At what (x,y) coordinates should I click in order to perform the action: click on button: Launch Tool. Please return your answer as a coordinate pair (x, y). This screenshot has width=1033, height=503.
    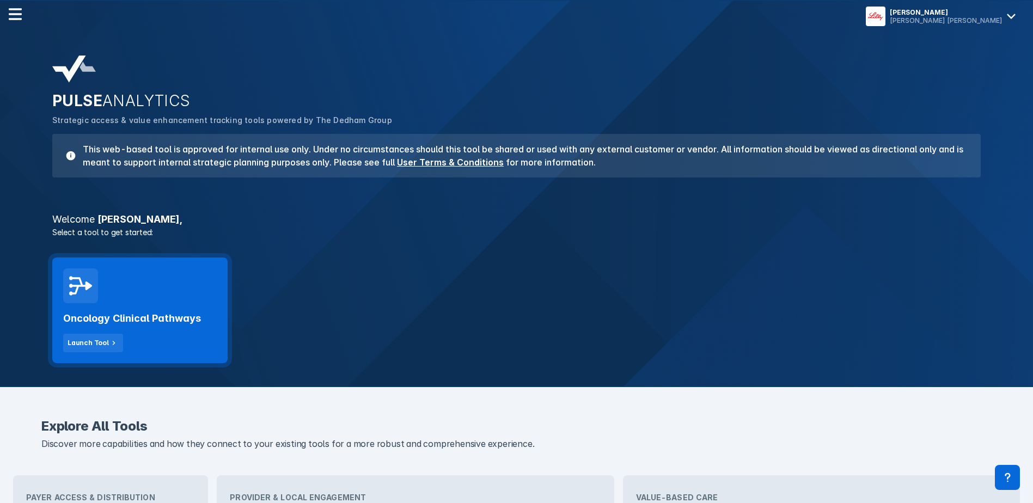
    Looking at the image, I should click on (93, 343).